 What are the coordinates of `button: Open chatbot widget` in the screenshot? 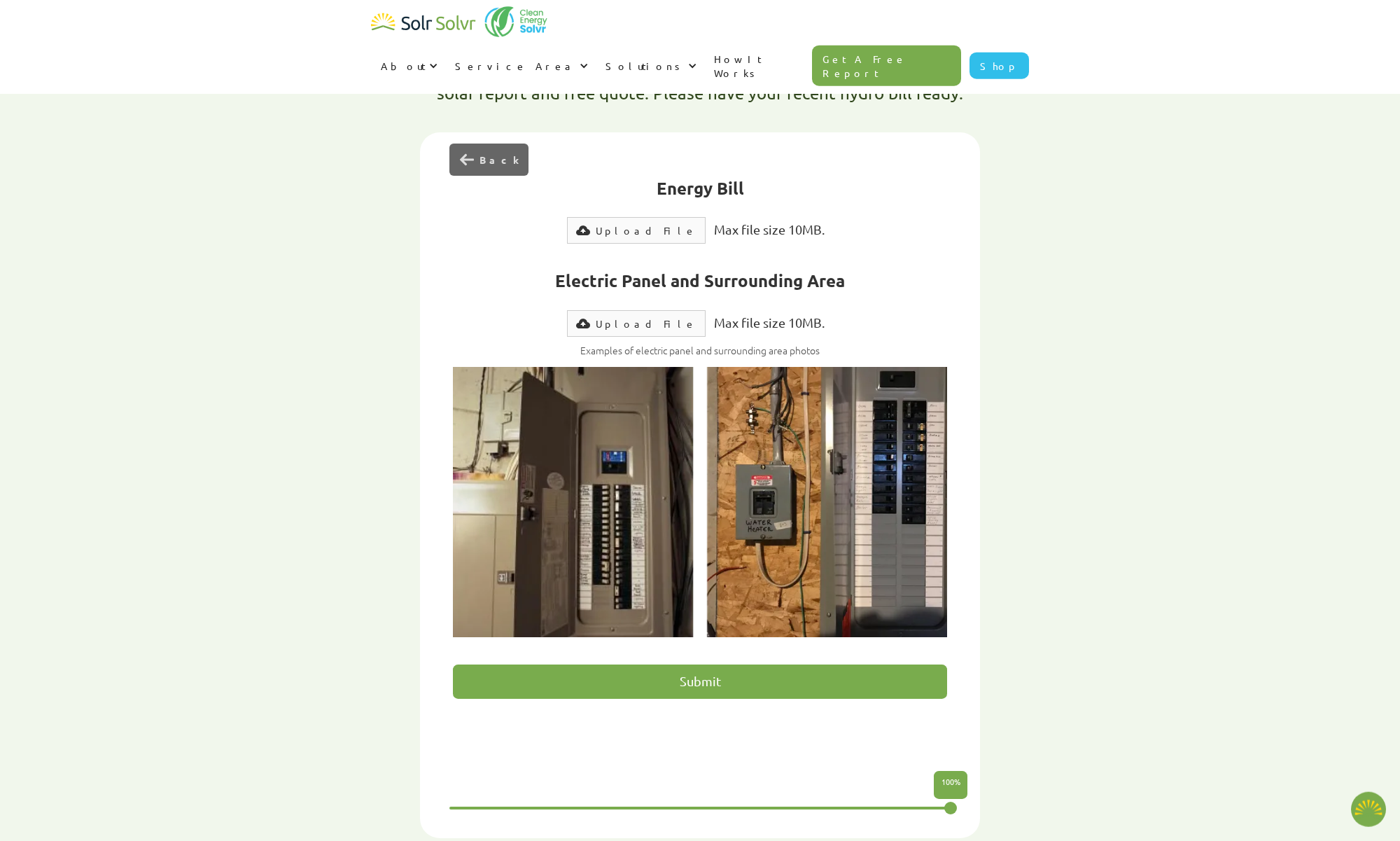 It's located at (1368, 810).